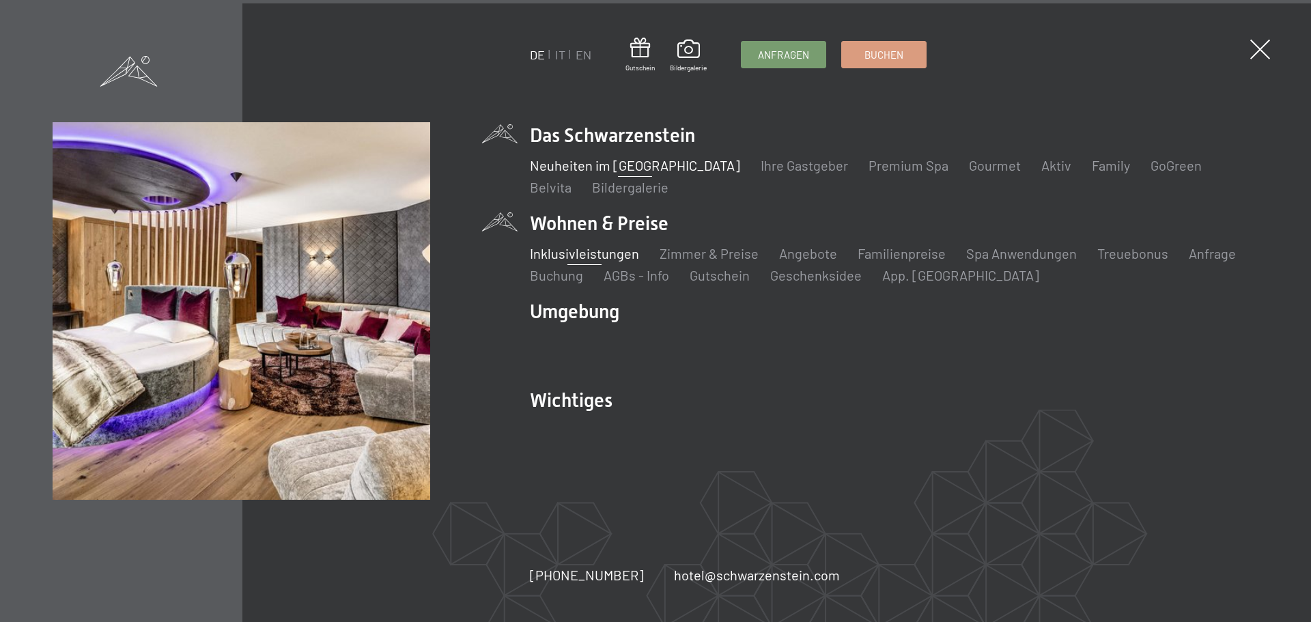 The width and height of the screenshot is (1311, 622). What do you see at coordinates (640, 68) in the screenshot?
I see `span: Gutschein` at bounding box center [640, 68].